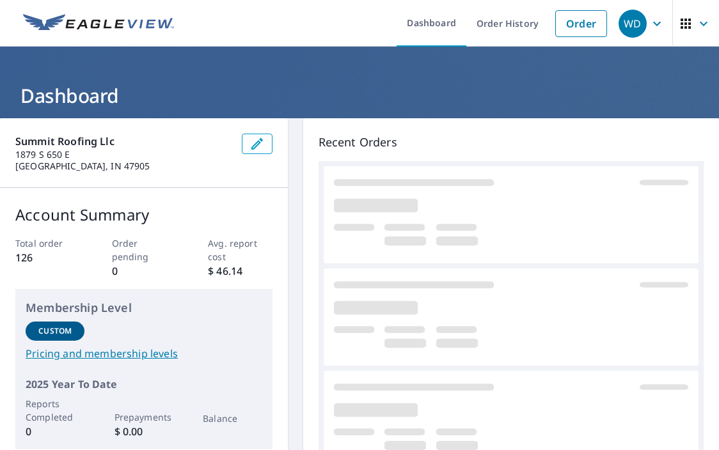 This screenshot has width=719, height=450. What do you see at coordinates (144, 384) in the screenshot?
I see `p: 2025 Year To Date` at bounding box center [144, 384].